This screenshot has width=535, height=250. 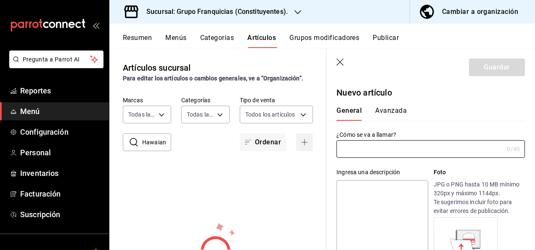 I want to click on button: Pregunta a Parrot AI, so click(x=56, y=59).